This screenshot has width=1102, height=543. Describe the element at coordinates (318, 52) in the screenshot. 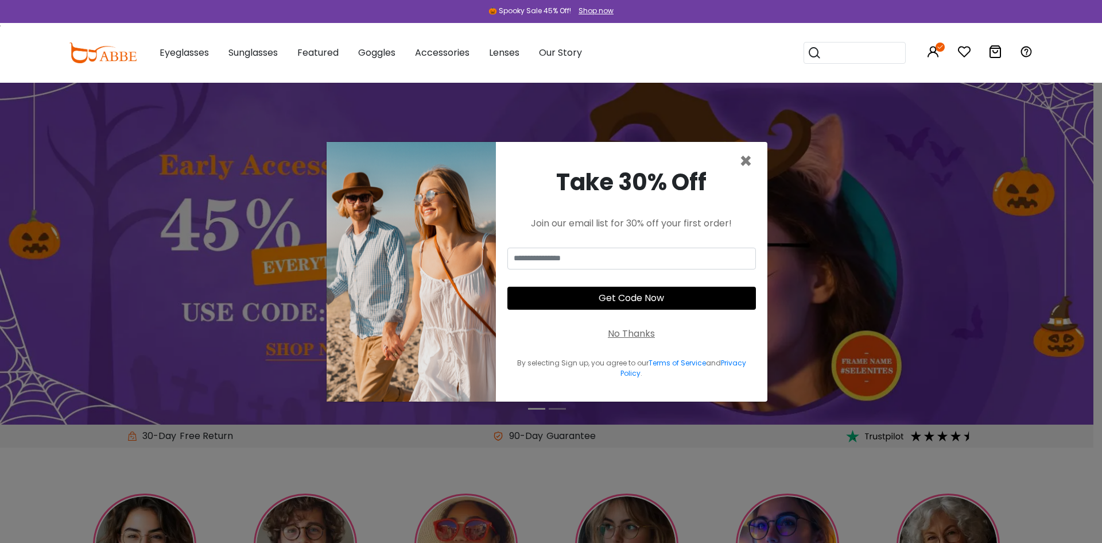

I see `span: Featured` at that location.